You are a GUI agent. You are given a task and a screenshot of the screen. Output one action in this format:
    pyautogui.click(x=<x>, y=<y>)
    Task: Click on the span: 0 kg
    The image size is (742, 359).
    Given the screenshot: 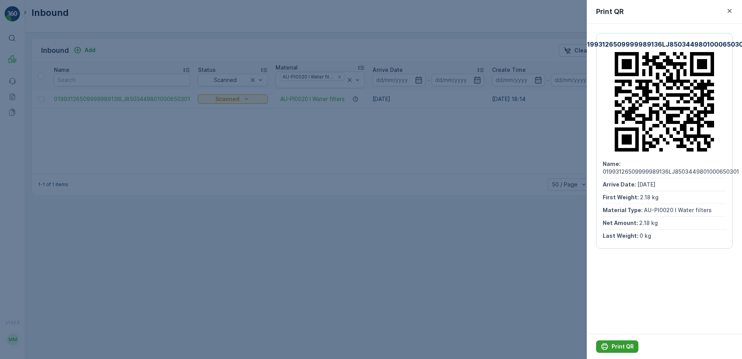 What is the action you would take?
    pyautogui.click(x=645, y=235)
    